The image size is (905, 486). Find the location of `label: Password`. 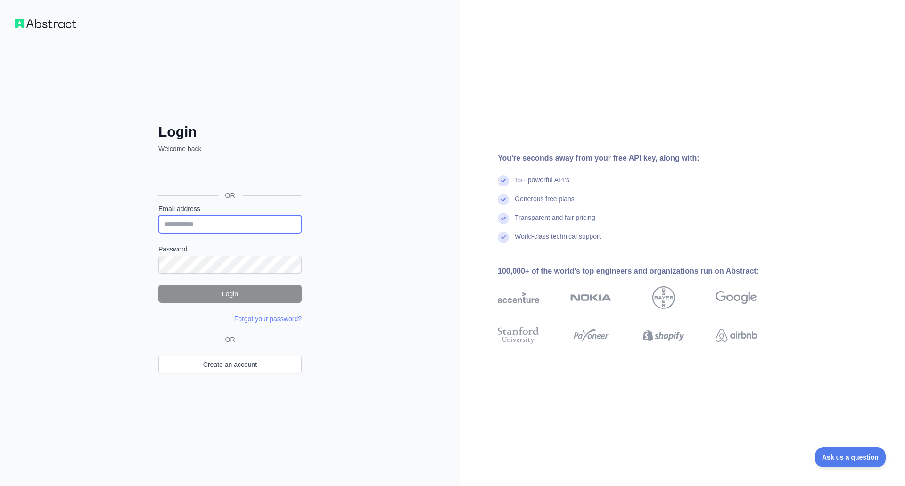

label: Password is located at coordinates (230, 249).